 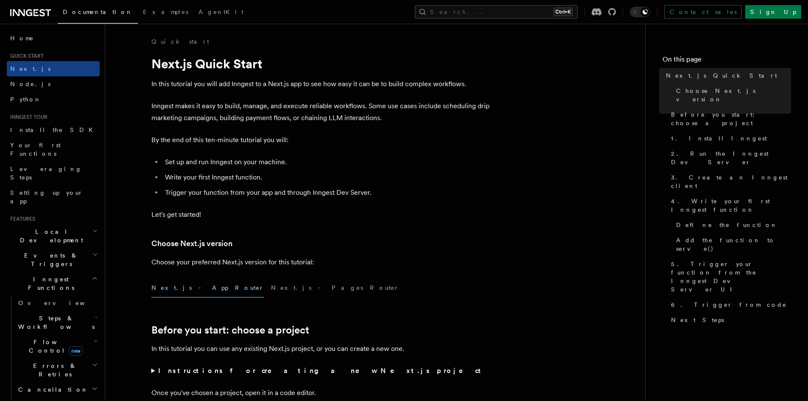 I want to click on a: Home, so click(x=53, y=38).